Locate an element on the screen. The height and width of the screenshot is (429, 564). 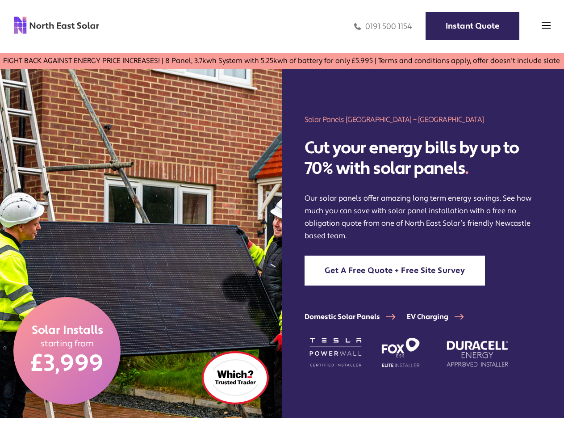
img: phone icon is located at coordinates (357, 26).